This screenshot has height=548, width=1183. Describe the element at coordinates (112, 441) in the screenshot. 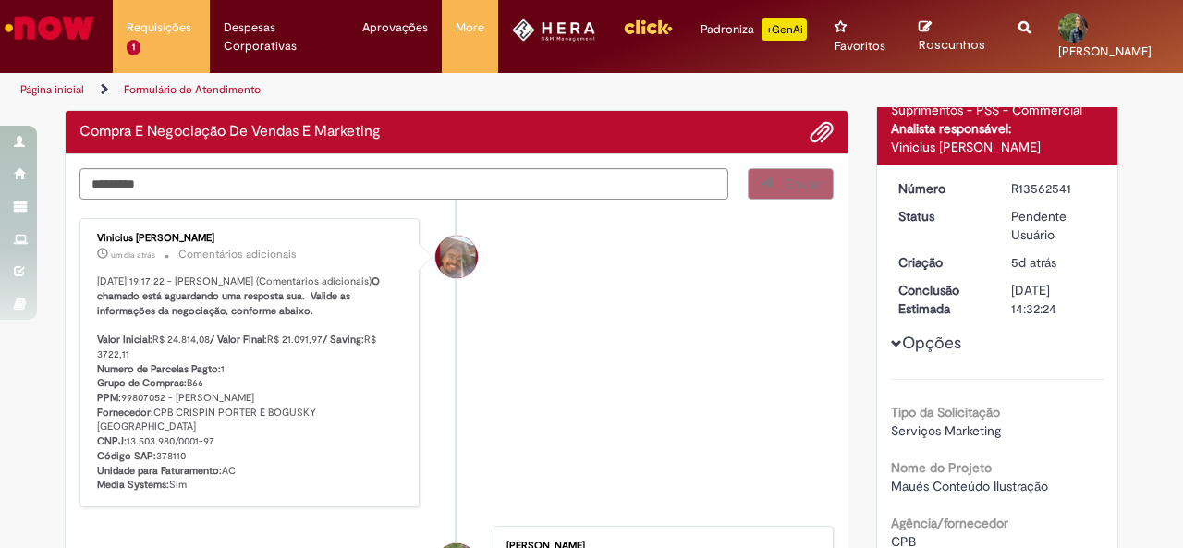

I see `b: CNPJ:` at that location.